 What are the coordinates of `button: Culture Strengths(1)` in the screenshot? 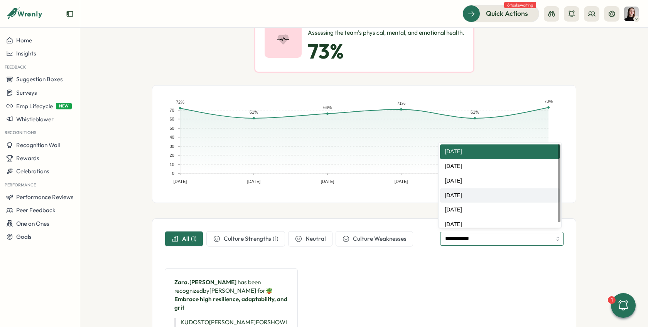 It's located at (246, 239).